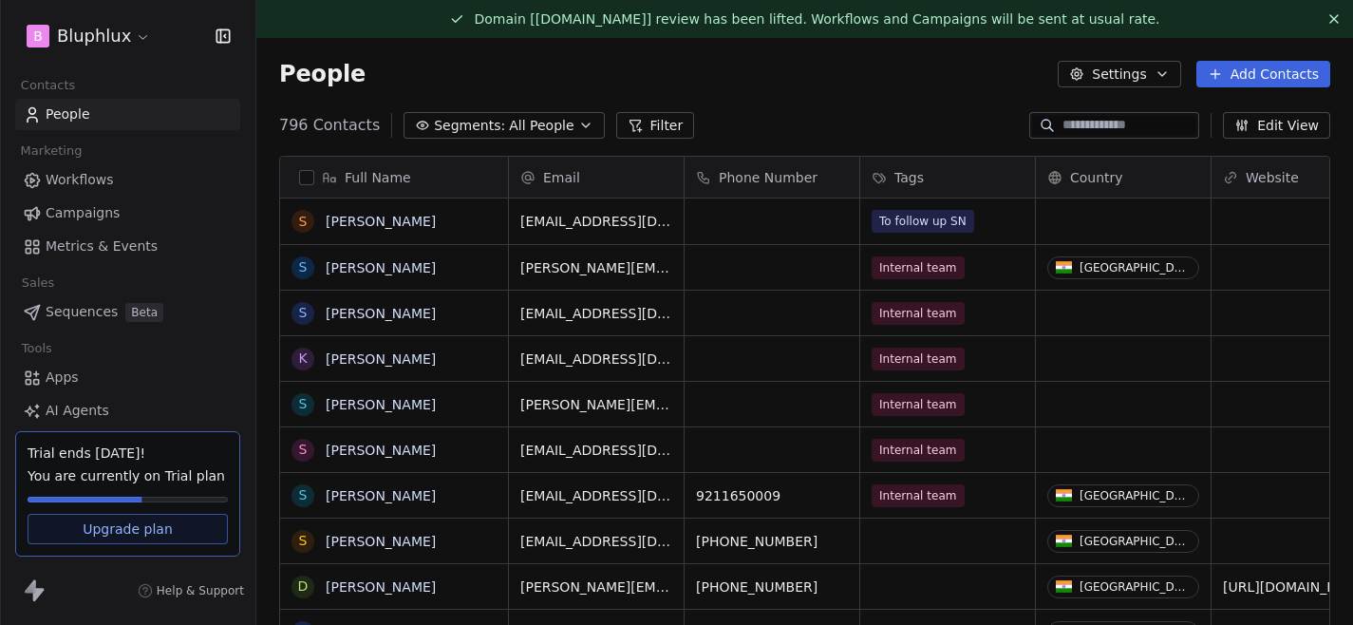 The height and width of the screenshot is (625, 1353). I want to click on a: Apps, so click(127, 377).